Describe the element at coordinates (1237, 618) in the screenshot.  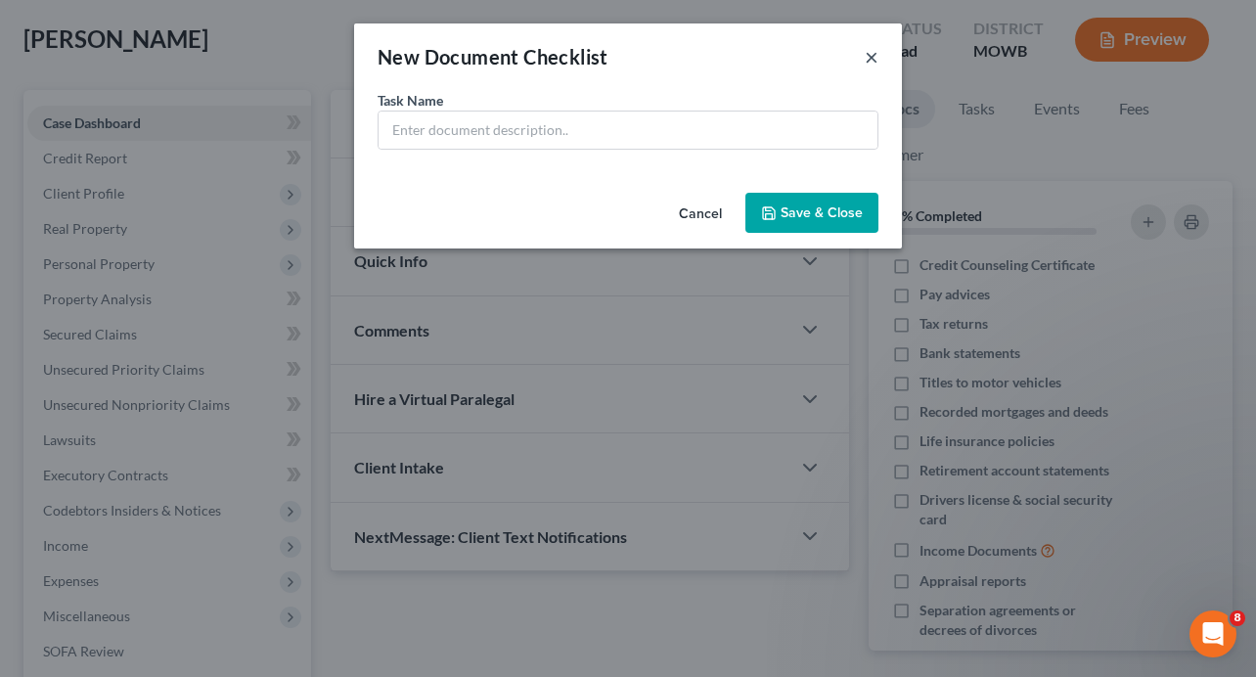
I see `span: 8` at that location.